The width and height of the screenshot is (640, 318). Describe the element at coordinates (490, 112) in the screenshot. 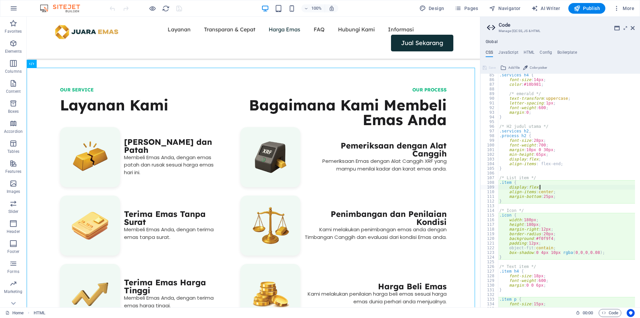

I see `div: 93` at that location.